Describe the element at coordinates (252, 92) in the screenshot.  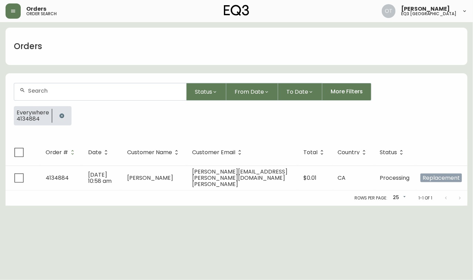
I see `button: From Date` at that location.